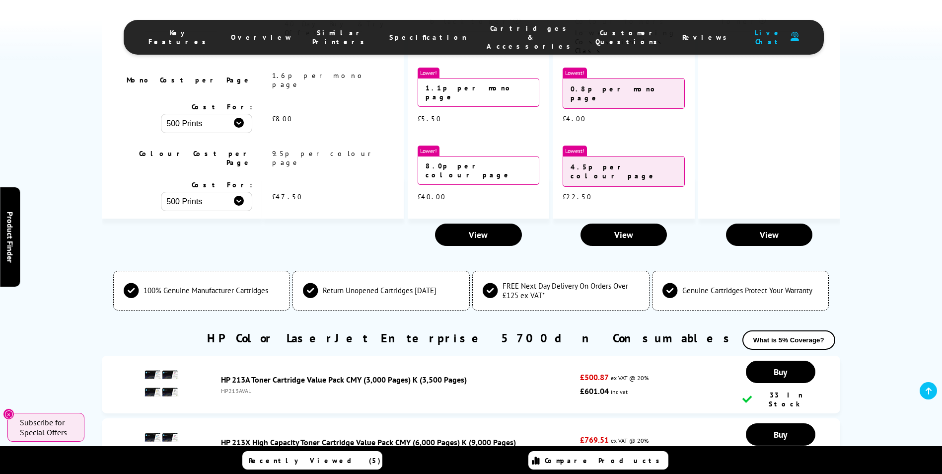 This screenshot has height=474, width=942. I want to click on button: Close, so click(8, 414).